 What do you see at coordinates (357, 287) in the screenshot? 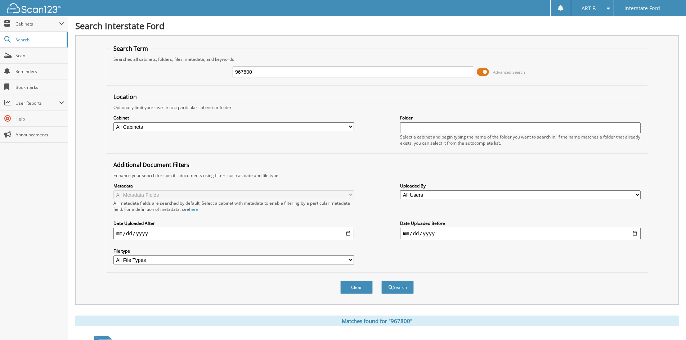
I see `button: Clear` at bounding box center [357, 287].